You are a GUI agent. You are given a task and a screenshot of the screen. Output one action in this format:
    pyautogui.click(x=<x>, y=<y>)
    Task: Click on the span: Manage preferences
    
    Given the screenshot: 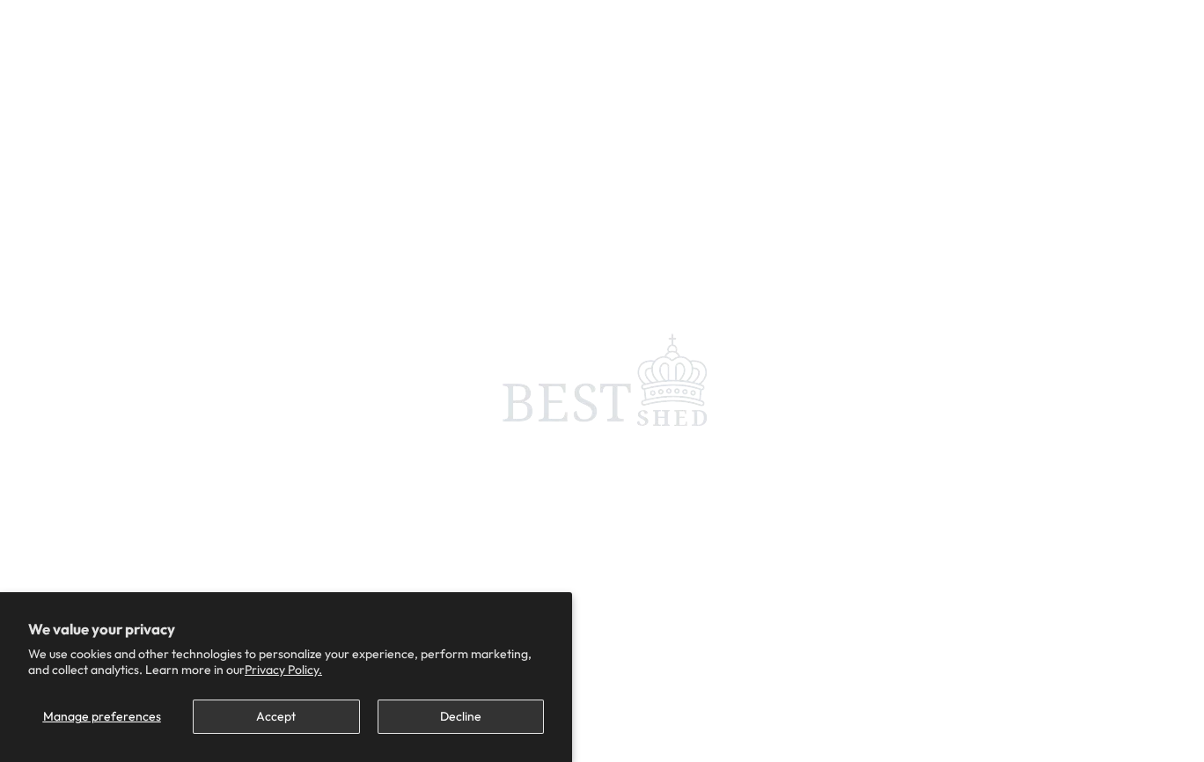 What is the action you would take?
    pyautogui.click(x=102, y=717)
    